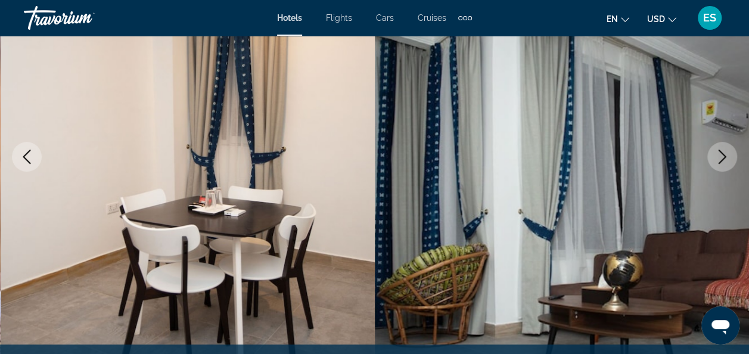  Describe the element at coordinates (723, 157) in the screenshot. I see `button: Next image` at that location.